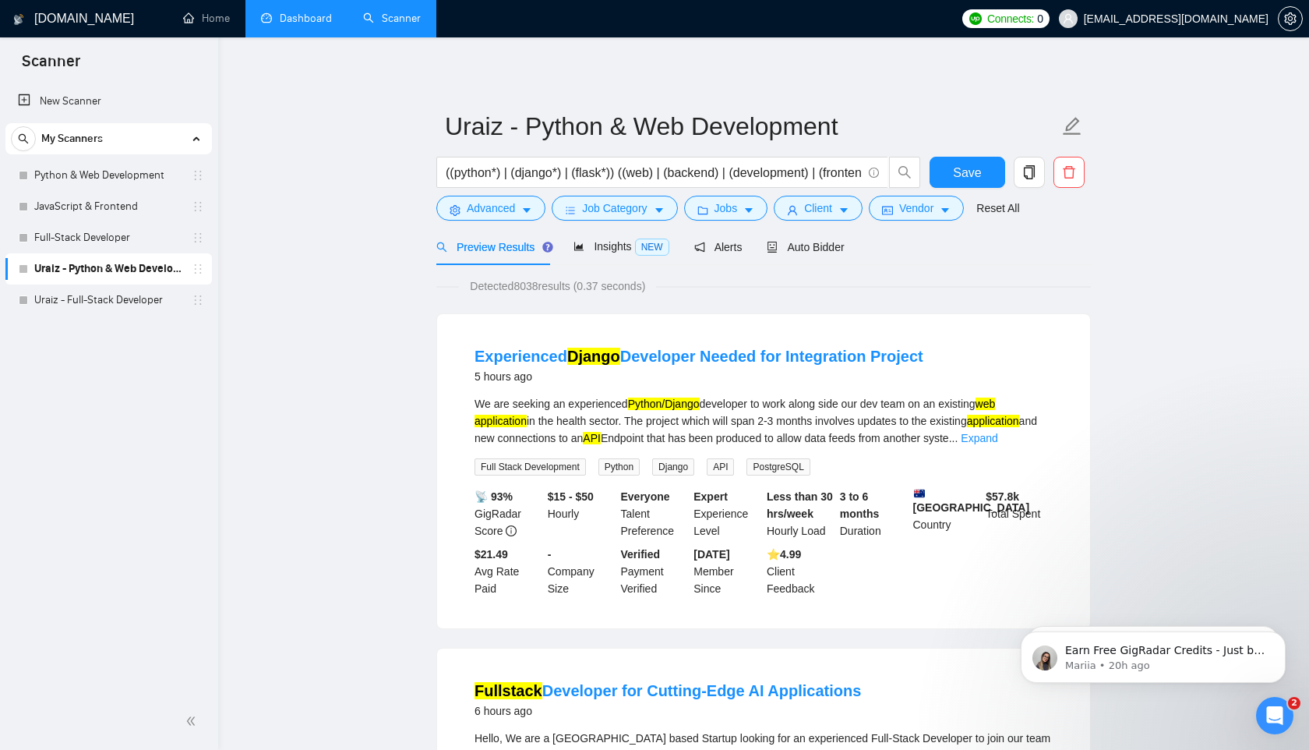 The height and width of the screenshot is (750, 1309). I want to click on input: Scanner name..., so click(752, 126).